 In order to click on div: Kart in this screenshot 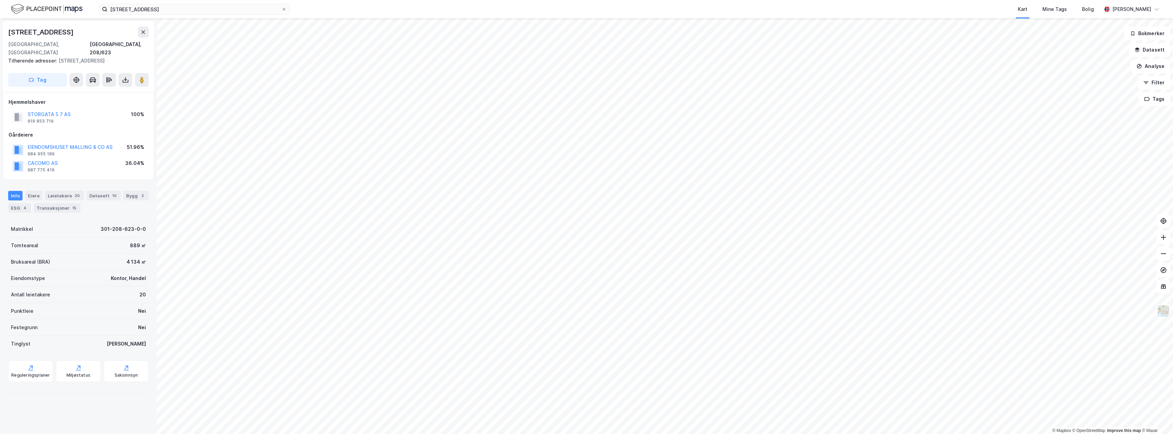, I will do `click(1023, 9)`.